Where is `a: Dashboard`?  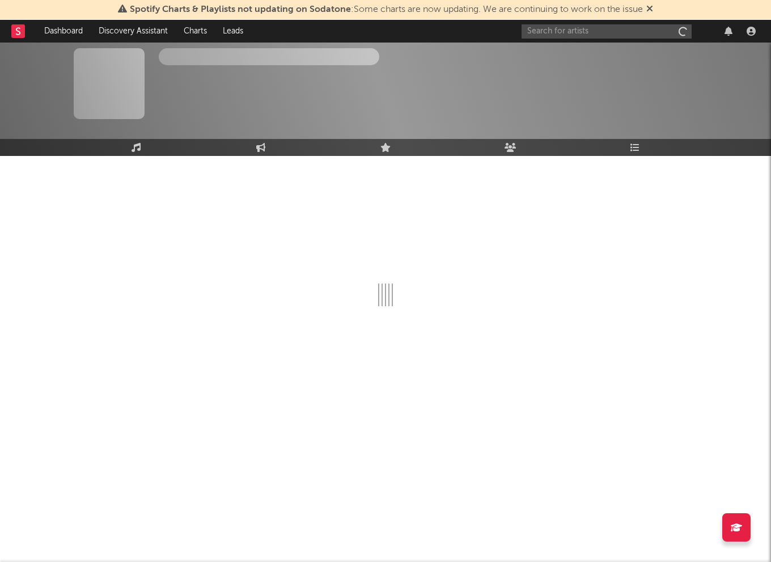
a: Dashboard is located at coordinates (64, 31).